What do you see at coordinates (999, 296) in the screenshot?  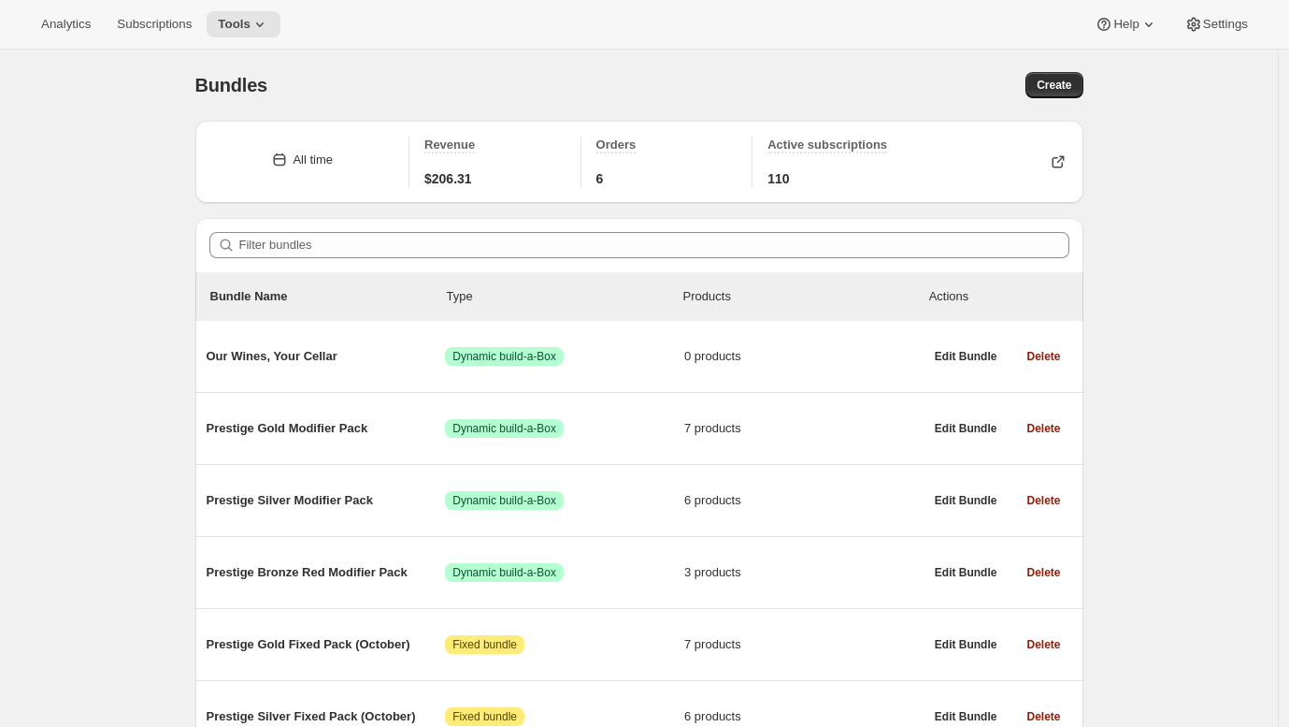 I see `div: Actions` at bounding box center [999, 296].